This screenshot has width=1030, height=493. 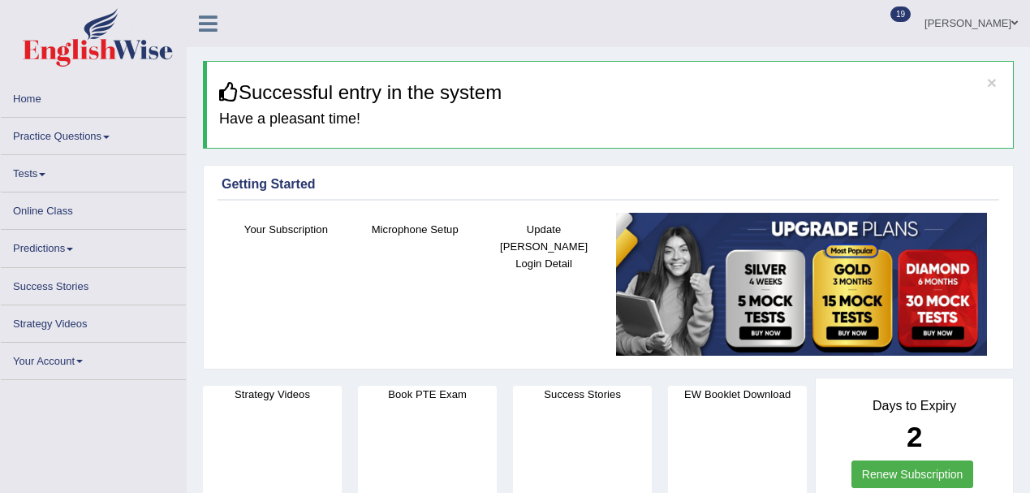 What do you see at coordinates (93, 245) in the screenshot?
I see `a: Predictions` at bounding box center [93, 245].